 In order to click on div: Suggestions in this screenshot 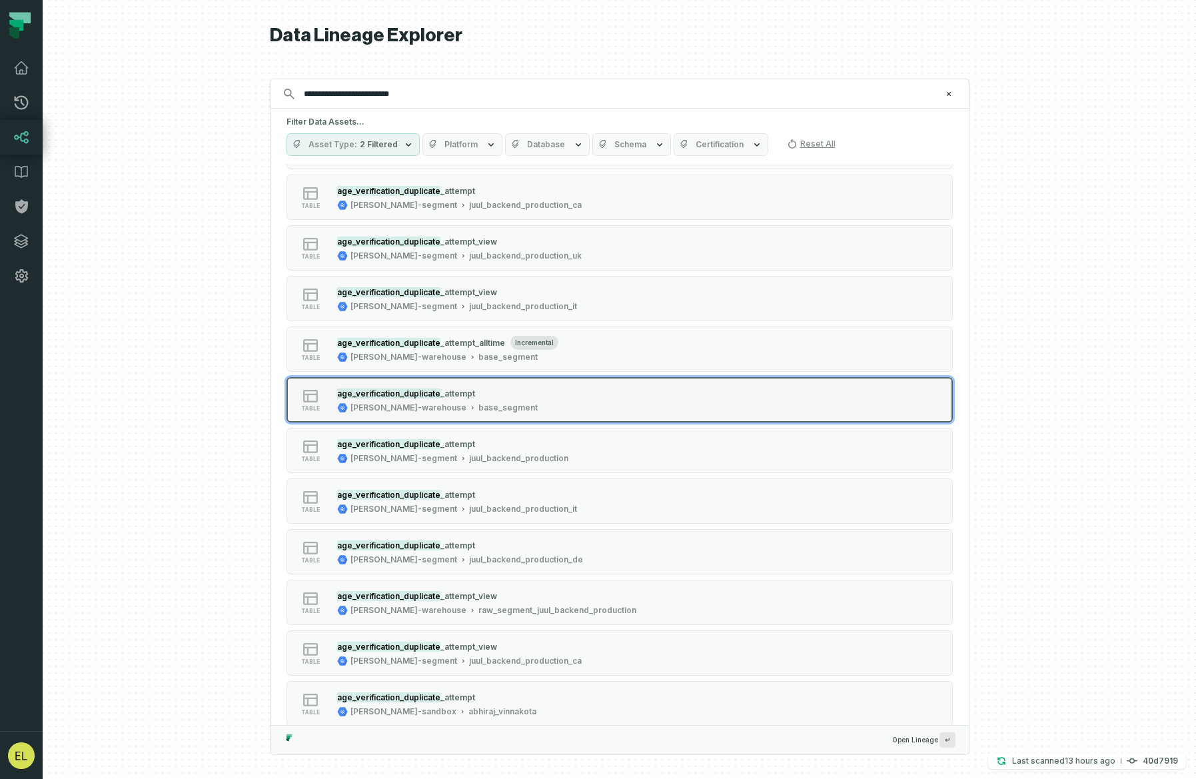, I will do `click(620, 444)`.